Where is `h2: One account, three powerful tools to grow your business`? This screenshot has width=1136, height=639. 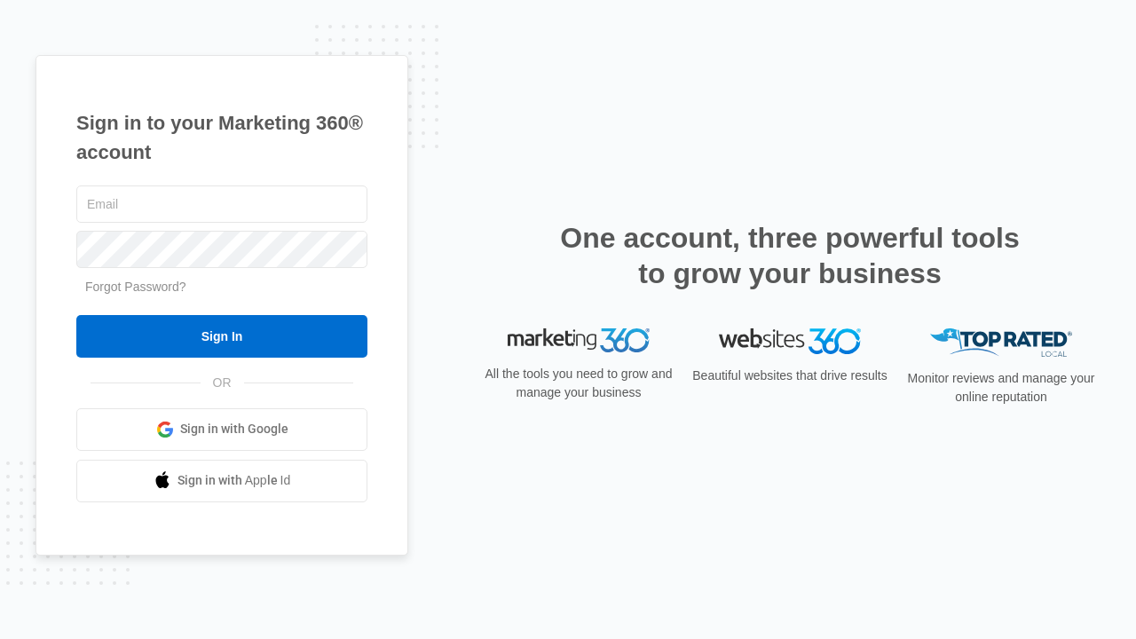 h2: One account, three powerful tools to grow your business is located at coordinates (790, 256).